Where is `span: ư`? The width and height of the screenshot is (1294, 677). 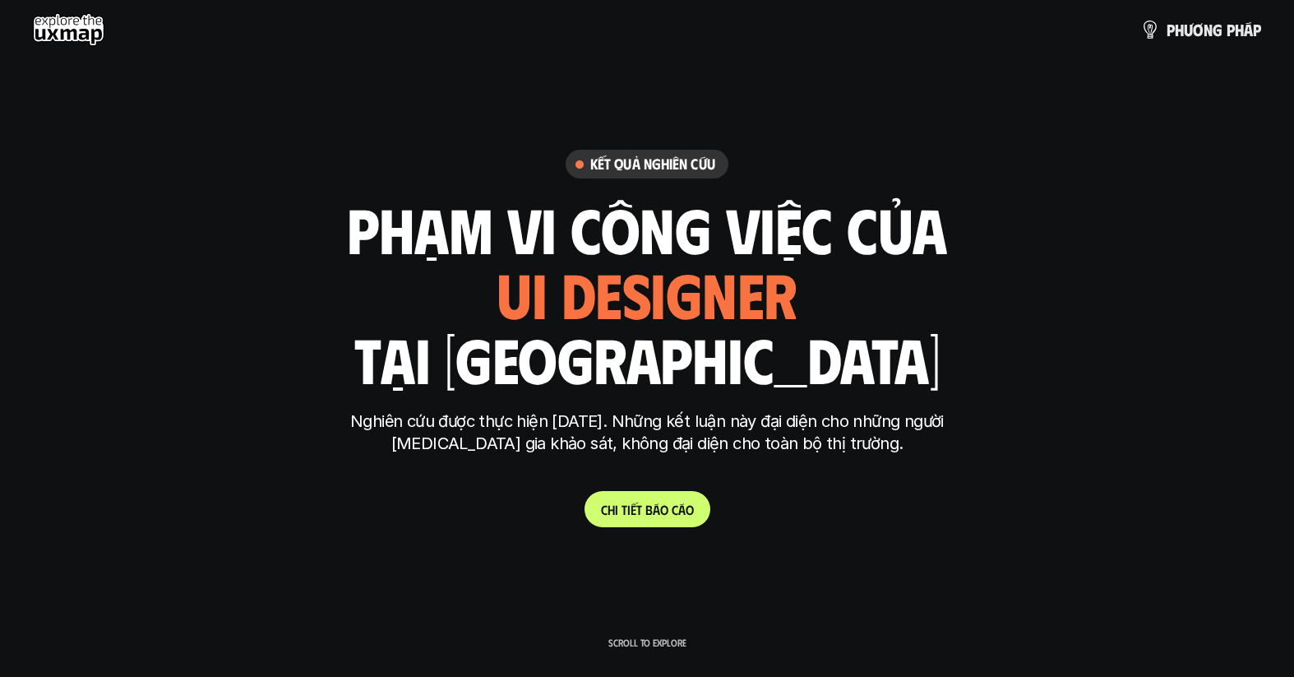 span: ư is located at coordinates (1188, 30).